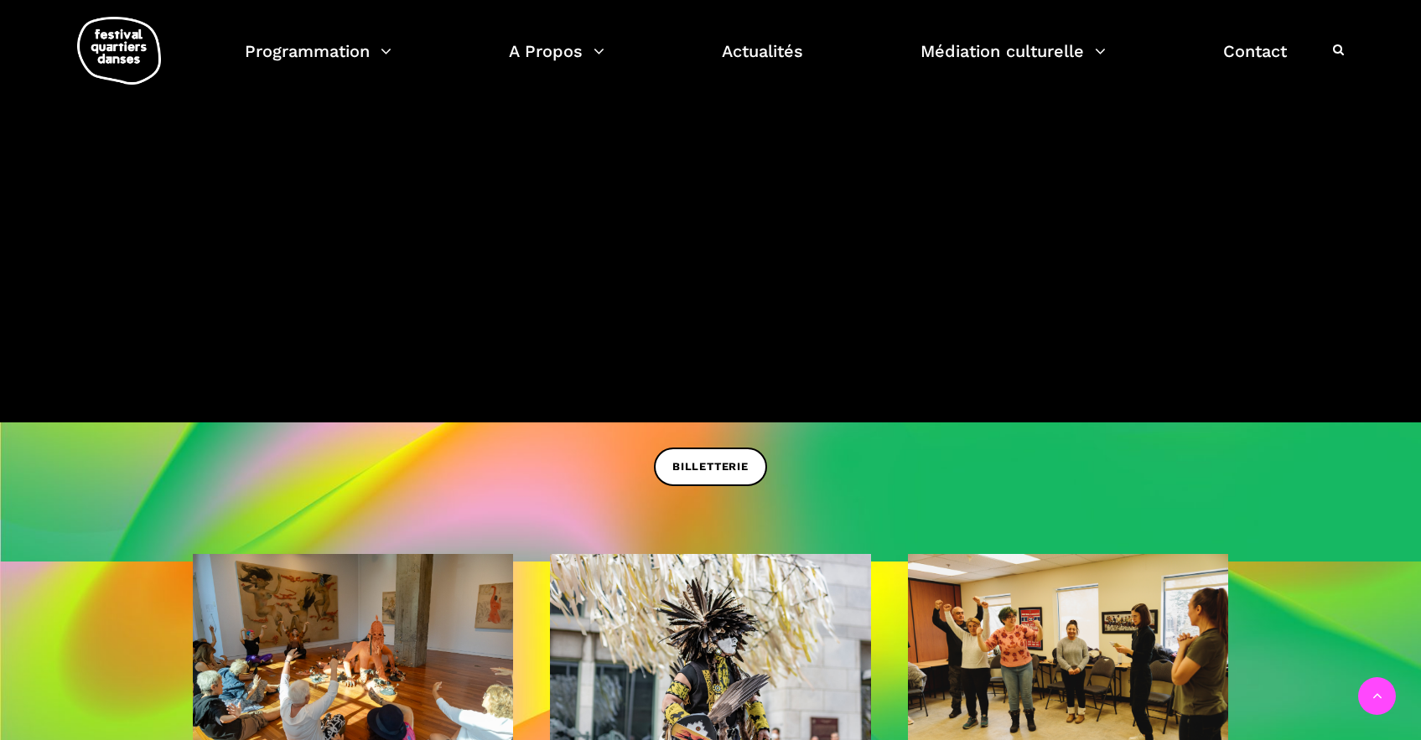 Image resolution: width=1421 pixels, height=740 pixels. Describe the element at coordinates (1255, 61) in the screenshot. I see `a: Contact` at that location.